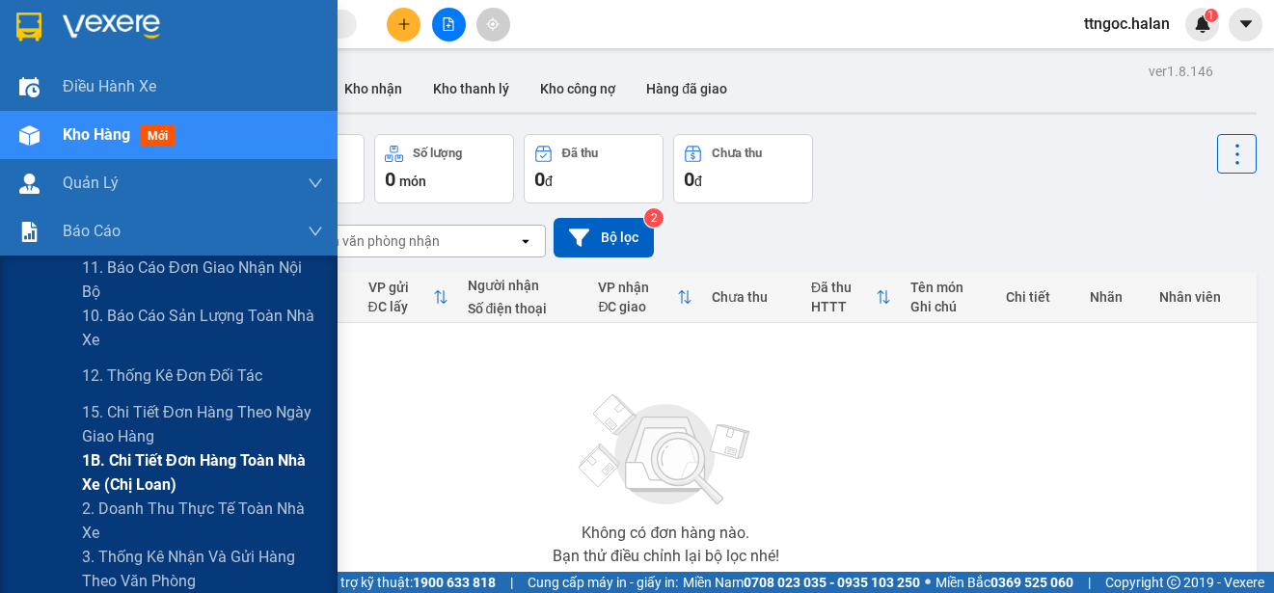 The image size is (1274, 593). I want to click on span: 10. Báo cáo sản lượng toàn nhà xe, so click(203, 328).